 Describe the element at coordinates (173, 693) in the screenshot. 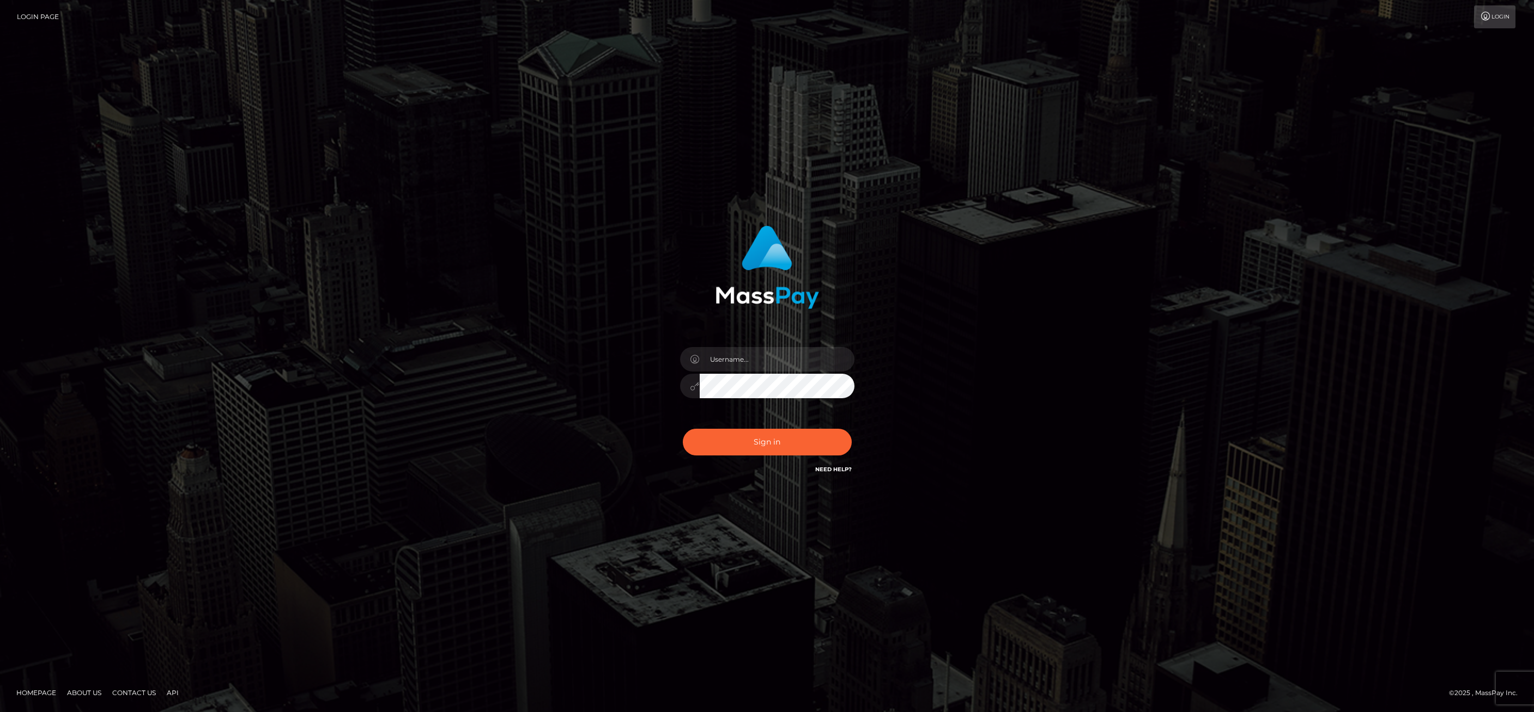

I see `a: API` at that location.